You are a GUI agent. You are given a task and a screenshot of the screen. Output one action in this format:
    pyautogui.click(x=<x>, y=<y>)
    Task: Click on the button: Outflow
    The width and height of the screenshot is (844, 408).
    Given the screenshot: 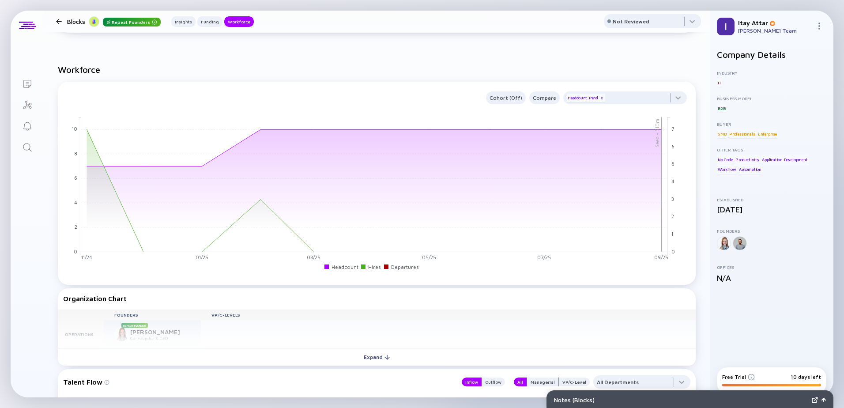 What is the action you would take?
    pyautogui.click(x=493, y=382)
    